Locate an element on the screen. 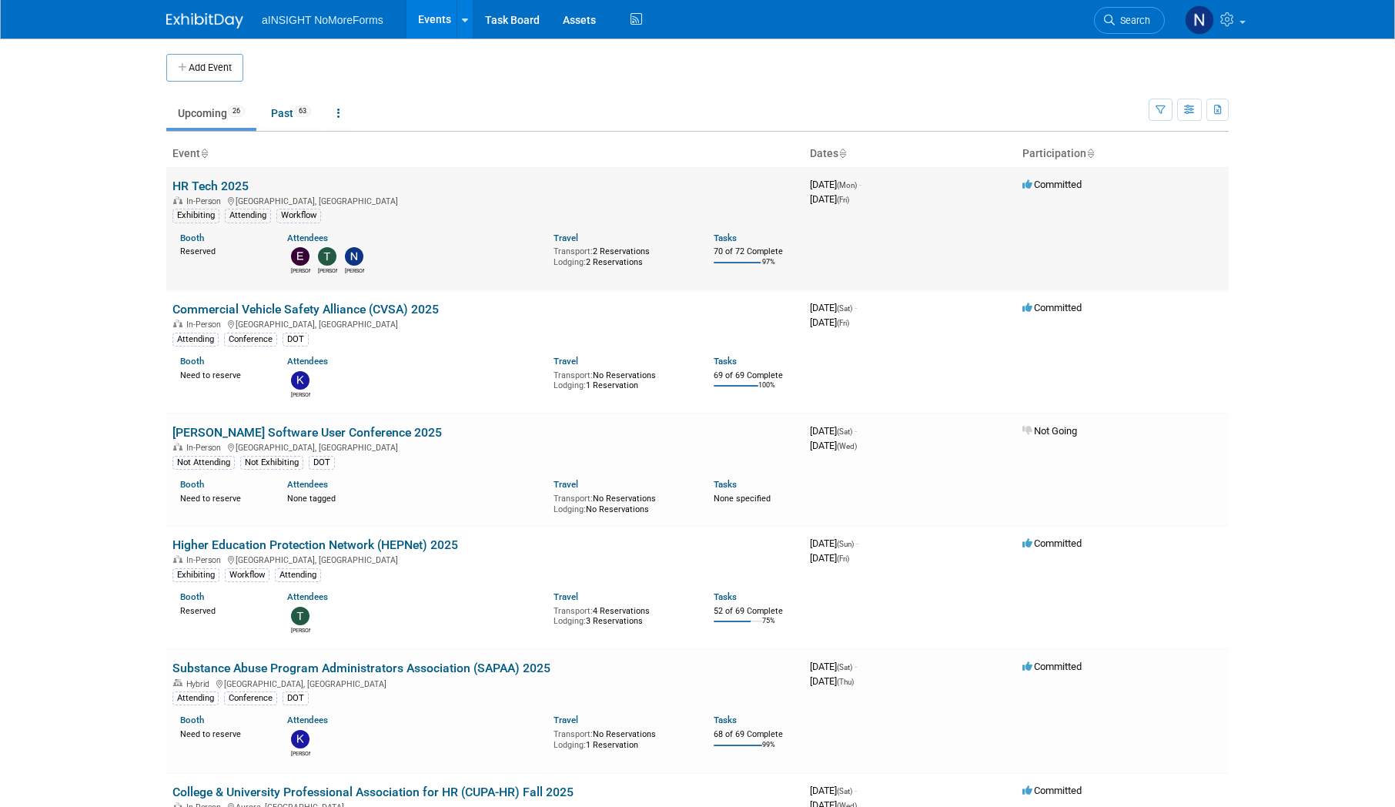 This screenshot has width=1395, height=807. div: Not Exhibiting is located at coordinates (272, 463).